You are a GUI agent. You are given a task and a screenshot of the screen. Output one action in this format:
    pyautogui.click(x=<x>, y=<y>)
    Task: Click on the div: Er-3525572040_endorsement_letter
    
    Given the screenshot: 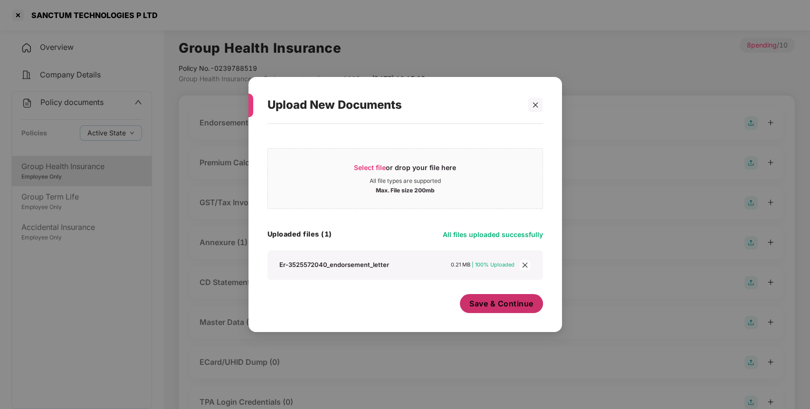 What is the action you would take?
    pyautogui.click(x=334, y=265)
    